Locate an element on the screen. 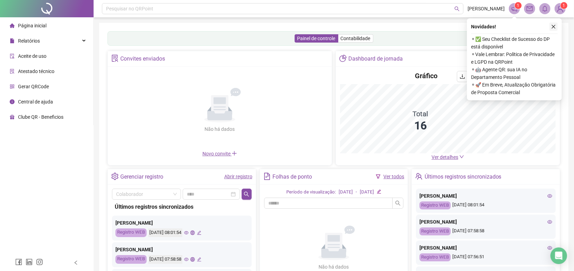  span: Atestado técnico is located at coordinates (36, 71).